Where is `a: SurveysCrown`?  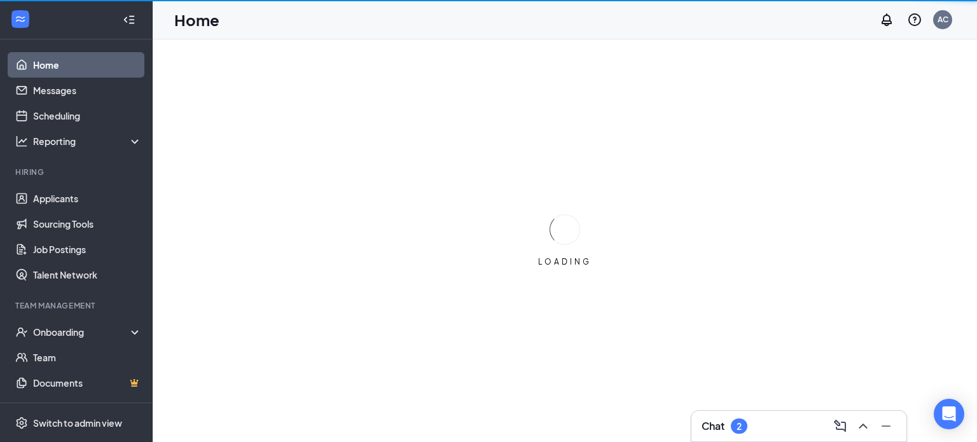
a: SurveysCrown is located at coordinates (87, 409).